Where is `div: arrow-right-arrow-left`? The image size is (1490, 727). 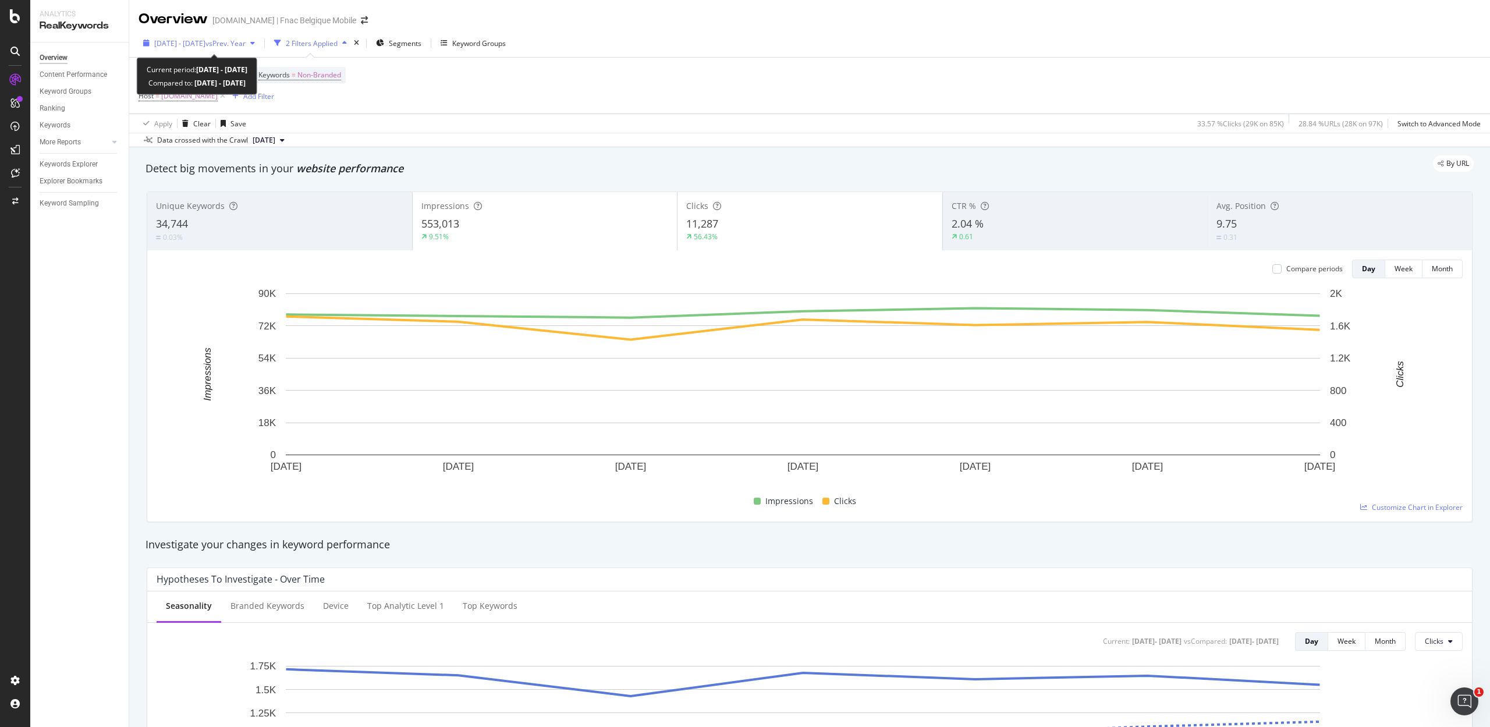 div: arrow-right-arrow-left is located at coordinates (364, 20).